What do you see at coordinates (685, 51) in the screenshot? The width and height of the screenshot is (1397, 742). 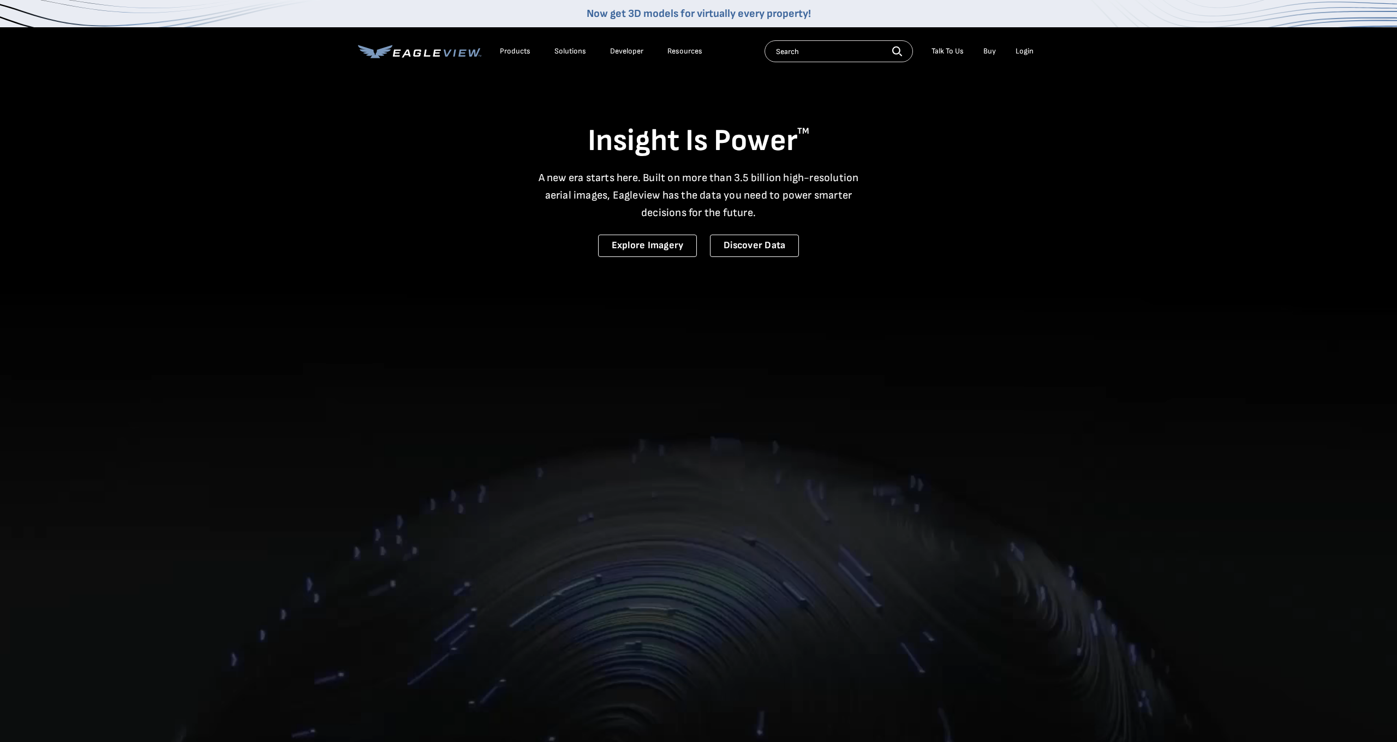 I see `div: Resources` at bounding box center [685, 51].